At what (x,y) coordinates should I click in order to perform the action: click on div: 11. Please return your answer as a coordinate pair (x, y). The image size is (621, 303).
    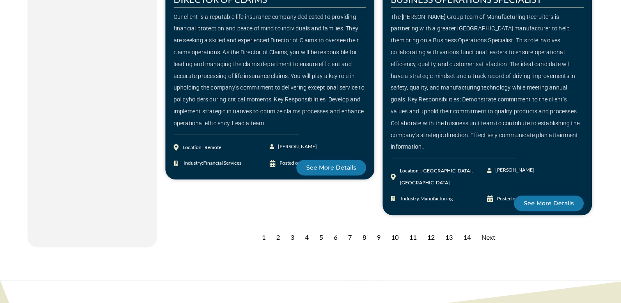
    Looking at the image, I should click on (413, 237).